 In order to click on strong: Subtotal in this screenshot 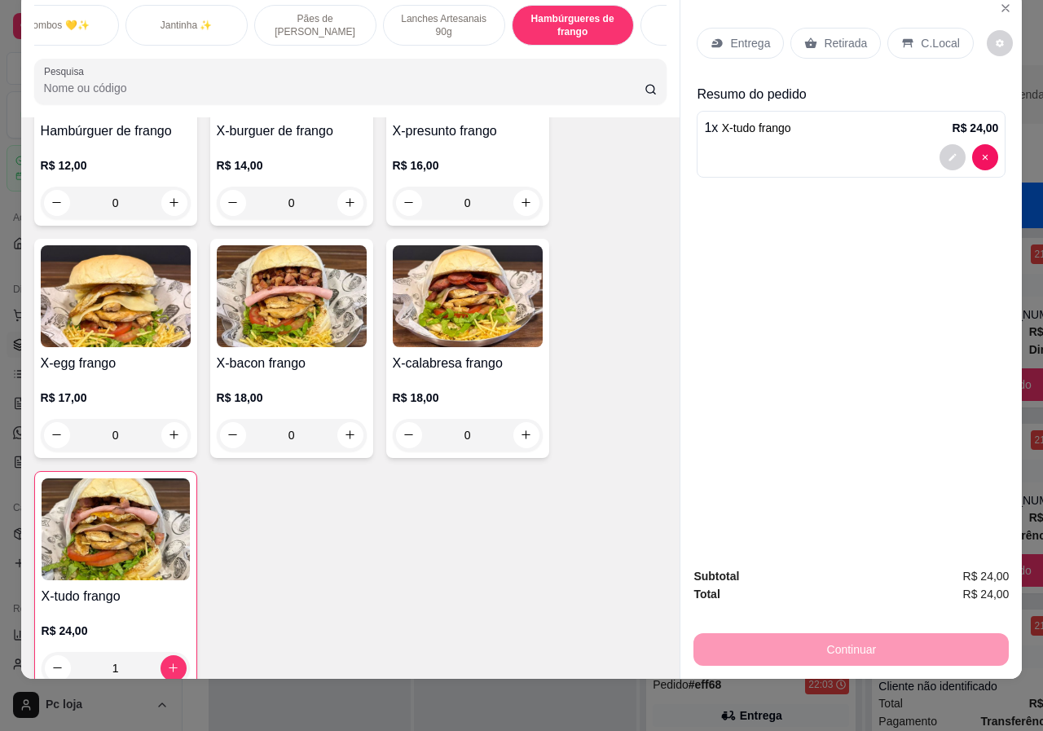, I will do `click(716, 576)`.